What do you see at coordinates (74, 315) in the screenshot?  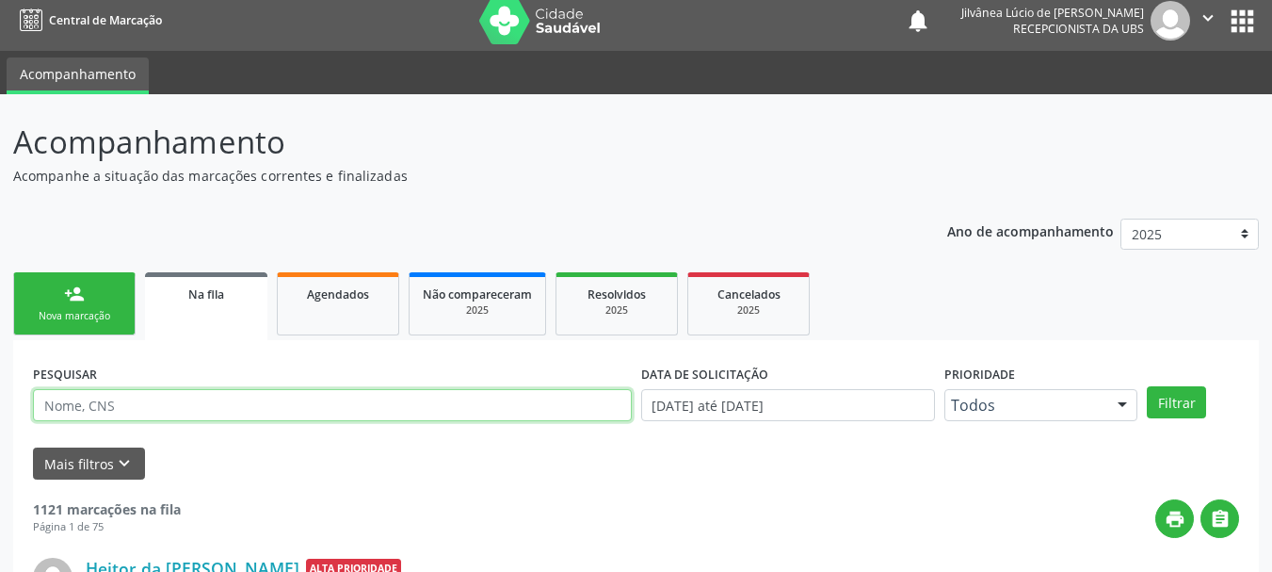 I see `div: Nova marcação` at bounding box center [74, 315].